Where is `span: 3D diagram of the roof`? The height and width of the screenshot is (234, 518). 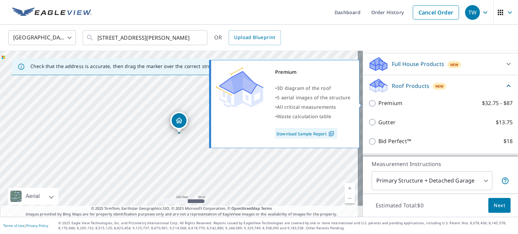 span: 3D diagram of the roof is located at coordinates (304, 88).